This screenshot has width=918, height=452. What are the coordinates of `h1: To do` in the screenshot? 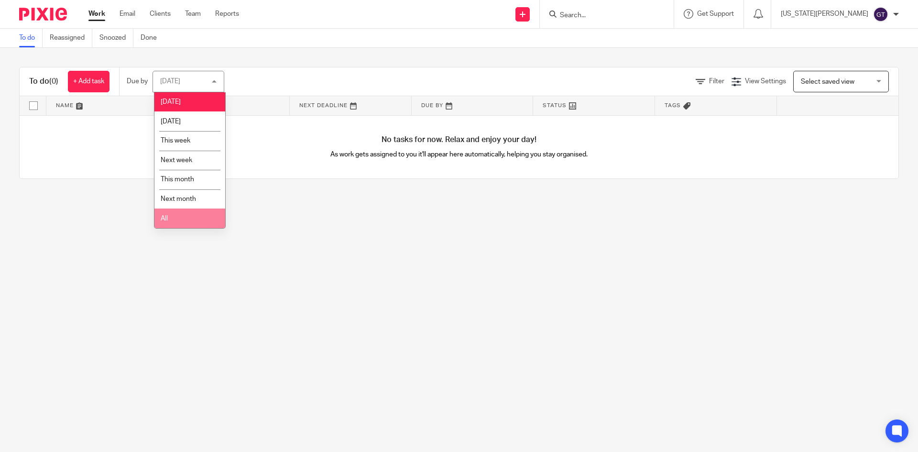 It's located at (43, 81).